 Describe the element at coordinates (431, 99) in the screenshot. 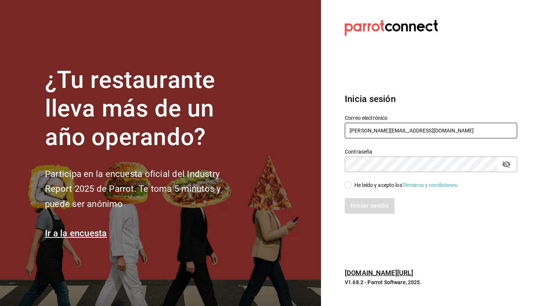

I see `h3: Inicia sesión` at that location.